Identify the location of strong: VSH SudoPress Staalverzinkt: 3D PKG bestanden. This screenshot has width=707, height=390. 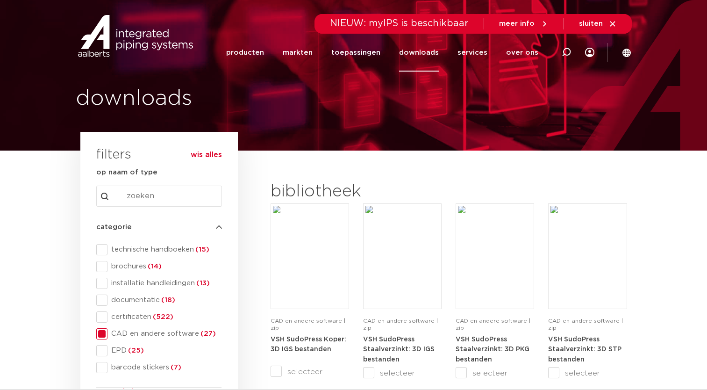
(493, 349).